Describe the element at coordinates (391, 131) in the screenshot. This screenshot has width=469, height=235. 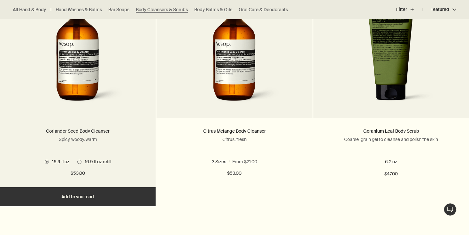
I see `a: Geranium Leaf Body Scrub` at that location.